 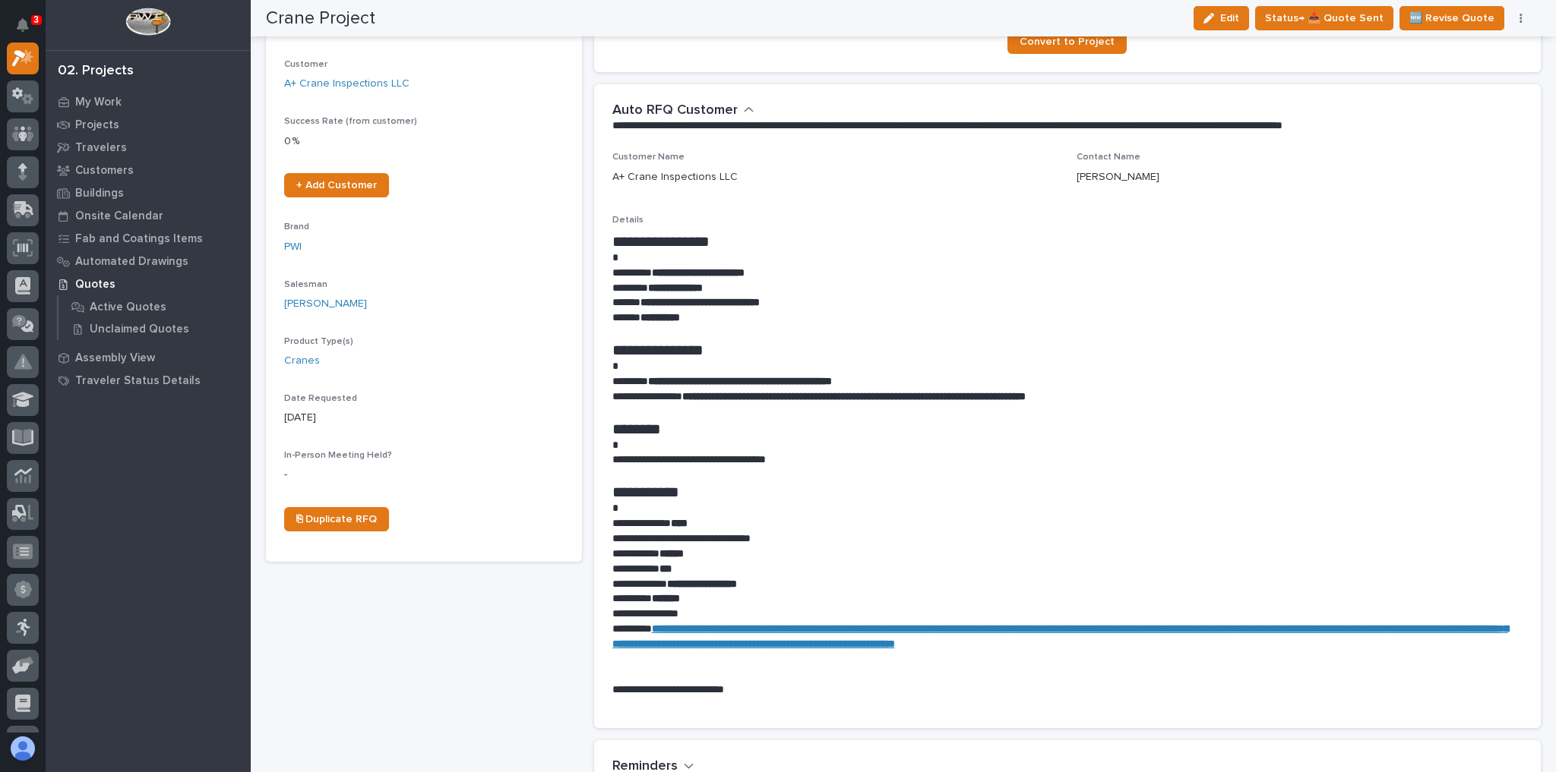 What do you see at coordinates (305, 285) in the screenshot?
I see `span: Salesman` at bounding box center [305, 285].